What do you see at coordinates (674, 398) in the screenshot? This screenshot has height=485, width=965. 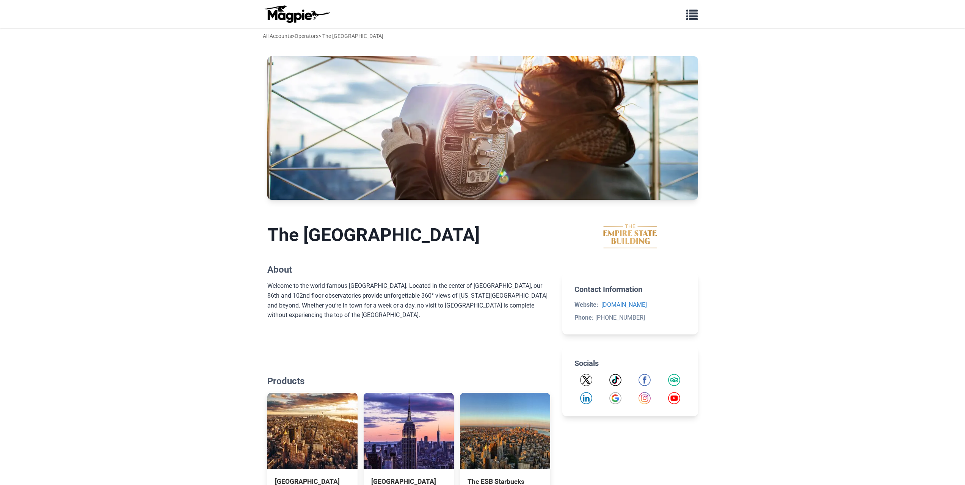 I see `a: YouTube` at bounding box center [674, 398].